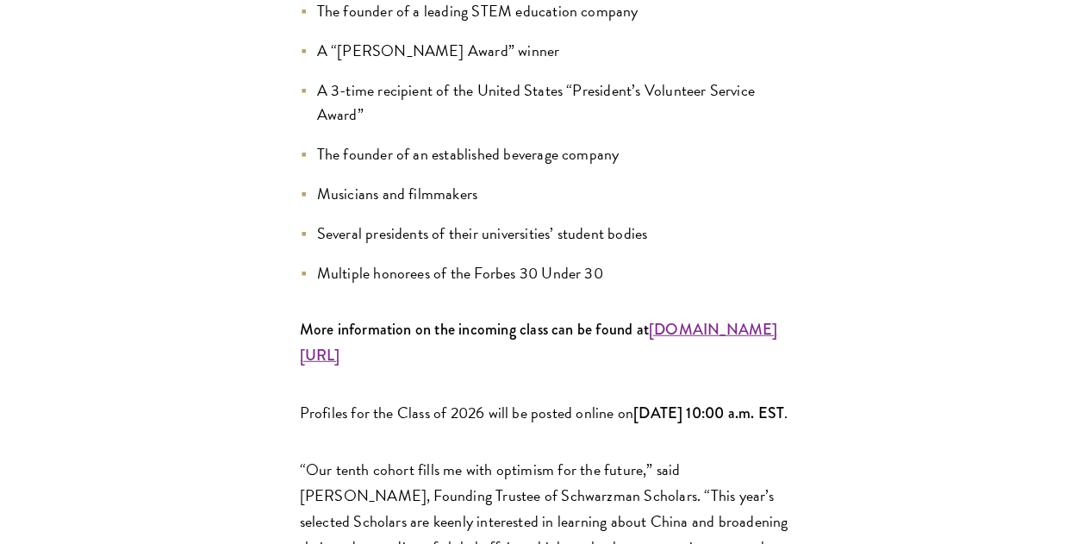  I want to click on li: A 3-time recipient of the United States “President’s Volunteer Service Award”, so click(545, 103).